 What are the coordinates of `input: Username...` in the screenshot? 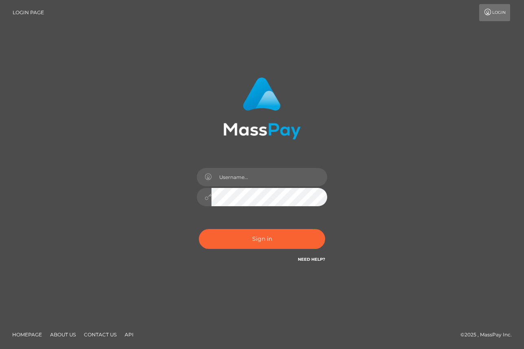 It's located at (269, 177).